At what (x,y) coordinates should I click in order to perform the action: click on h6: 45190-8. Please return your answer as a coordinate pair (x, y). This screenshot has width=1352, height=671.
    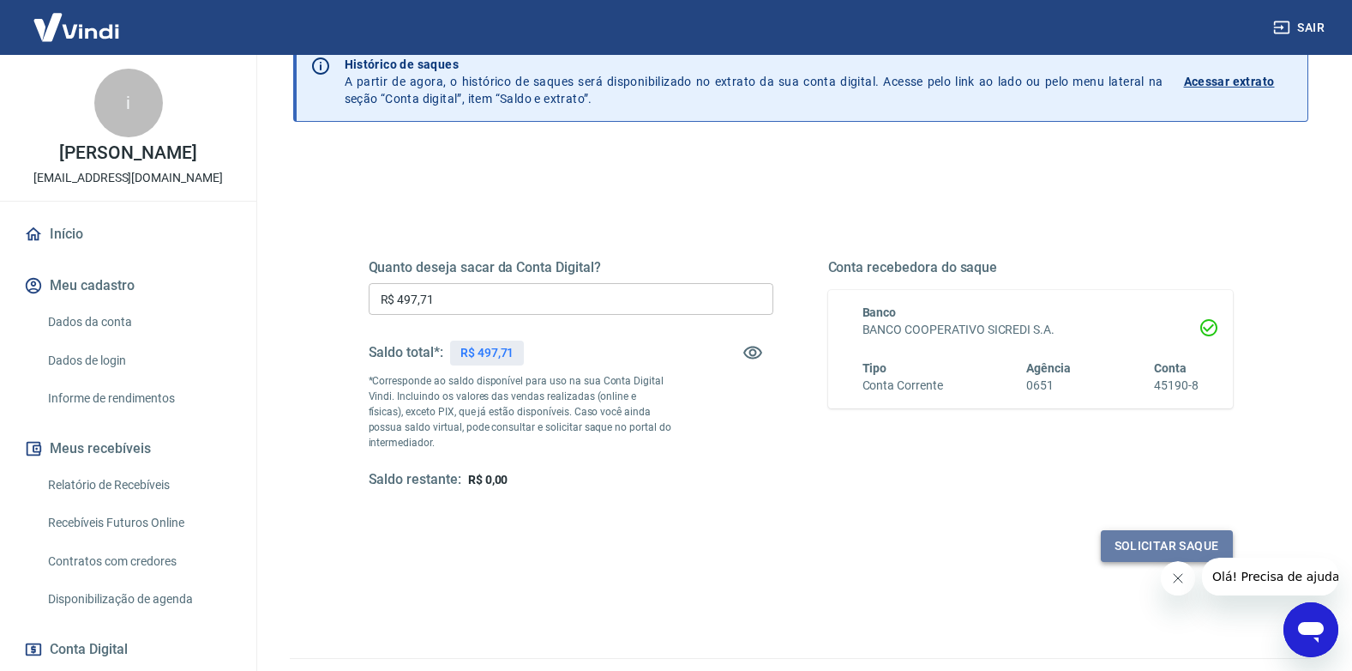
    Looking at the image, I should click on (1176, 385).